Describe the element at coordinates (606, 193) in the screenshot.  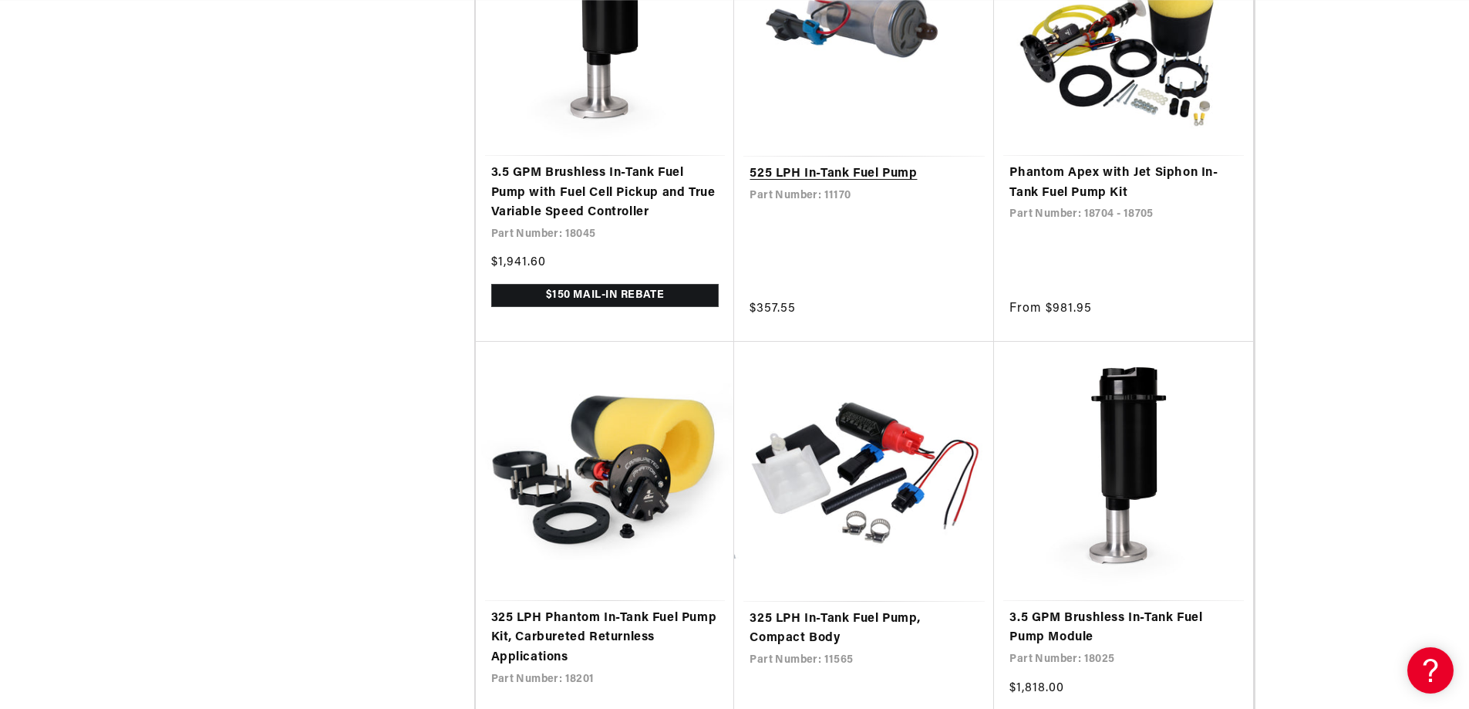
I see `a: 3.5 GPM Brushless In-Tank Fuel Pump with Fuel Cell Pickup and True Variable Speed Controller` at that location.